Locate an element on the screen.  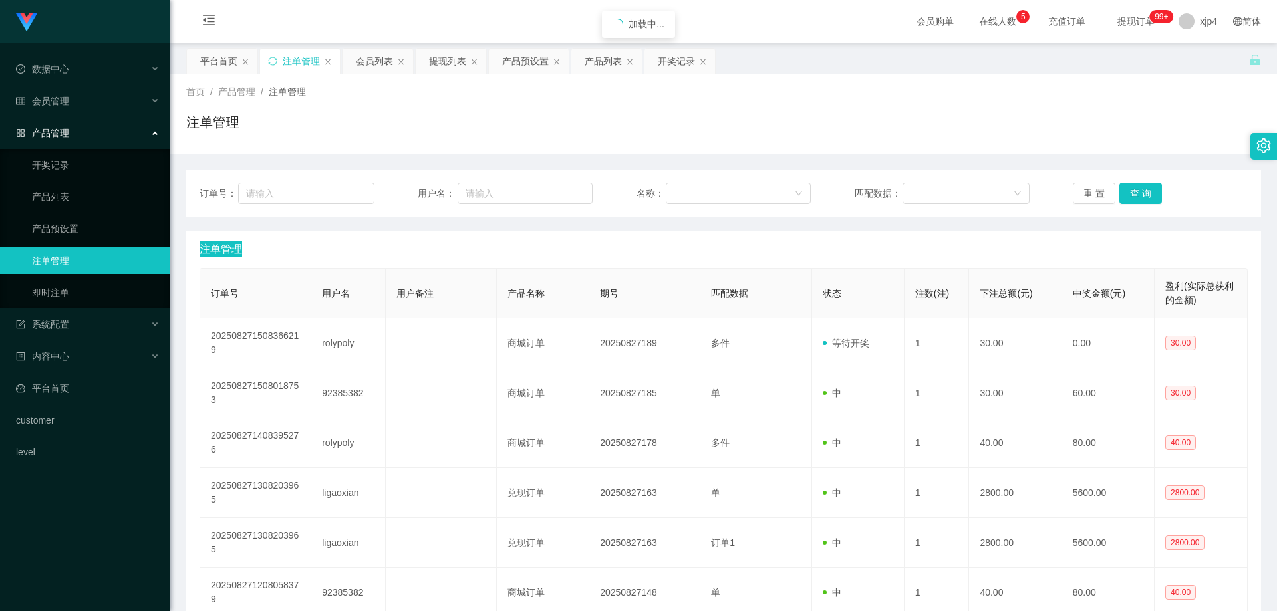
button: 重 置 is located at coordinates (1094, 194).